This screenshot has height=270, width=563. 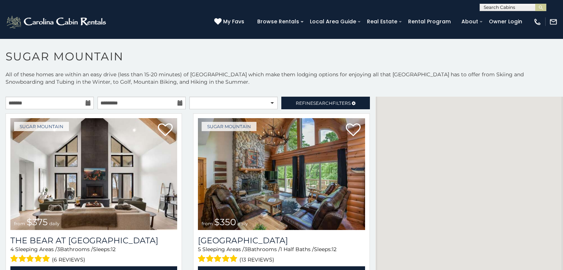 I want to click on span: (13 reviews), so click(x=257, y=260).